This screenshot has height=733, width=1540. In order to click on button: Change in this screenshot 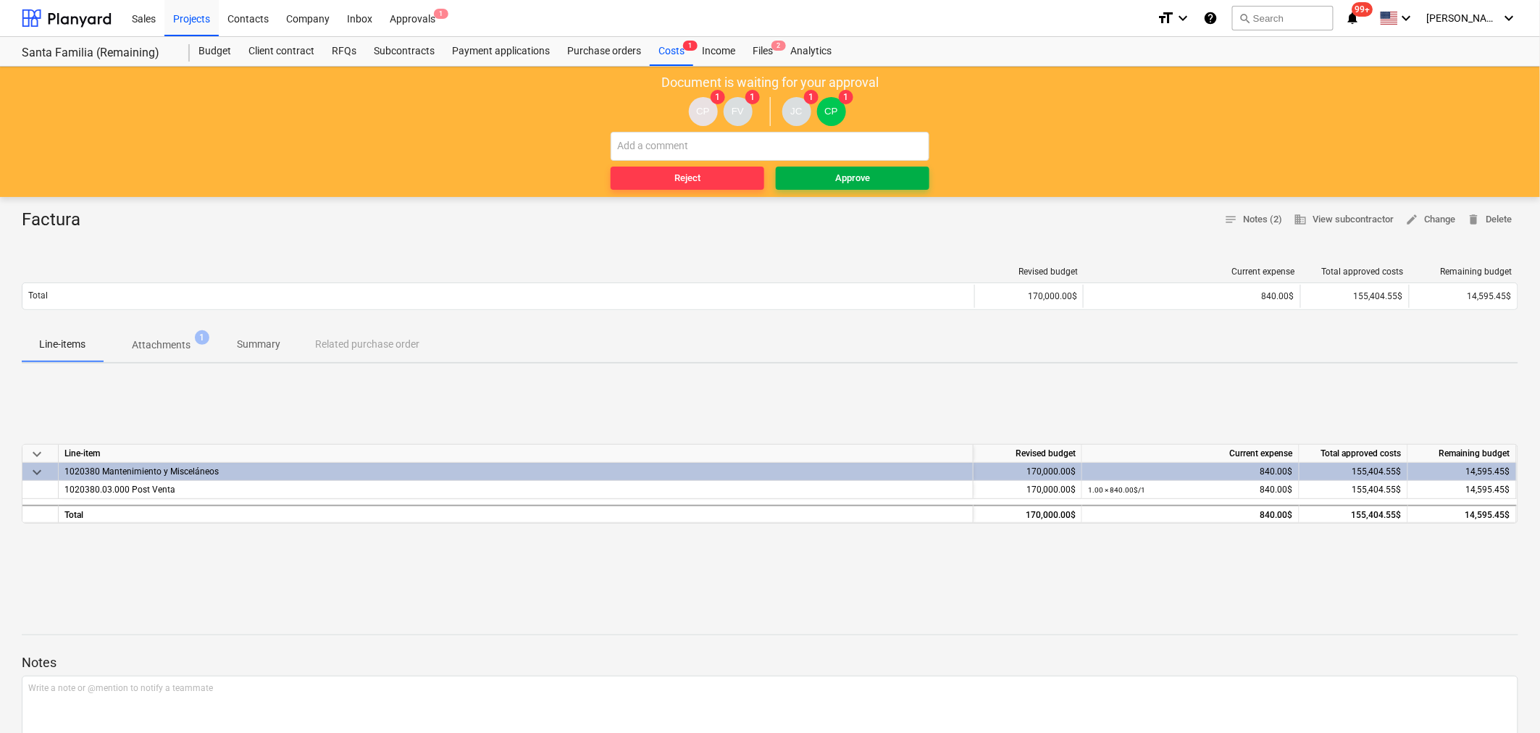, I will do `click(1431, 220)`.